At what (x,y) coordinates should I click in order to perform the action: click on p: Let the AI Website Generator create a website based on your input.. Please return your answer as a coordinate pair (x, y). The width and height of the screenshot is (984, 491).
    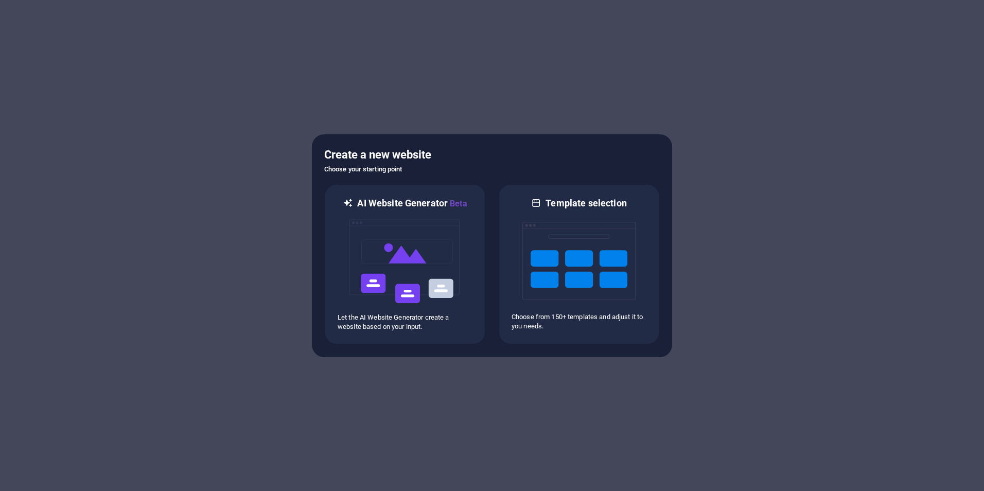
    Looking at the image, I should click on (405, 322).